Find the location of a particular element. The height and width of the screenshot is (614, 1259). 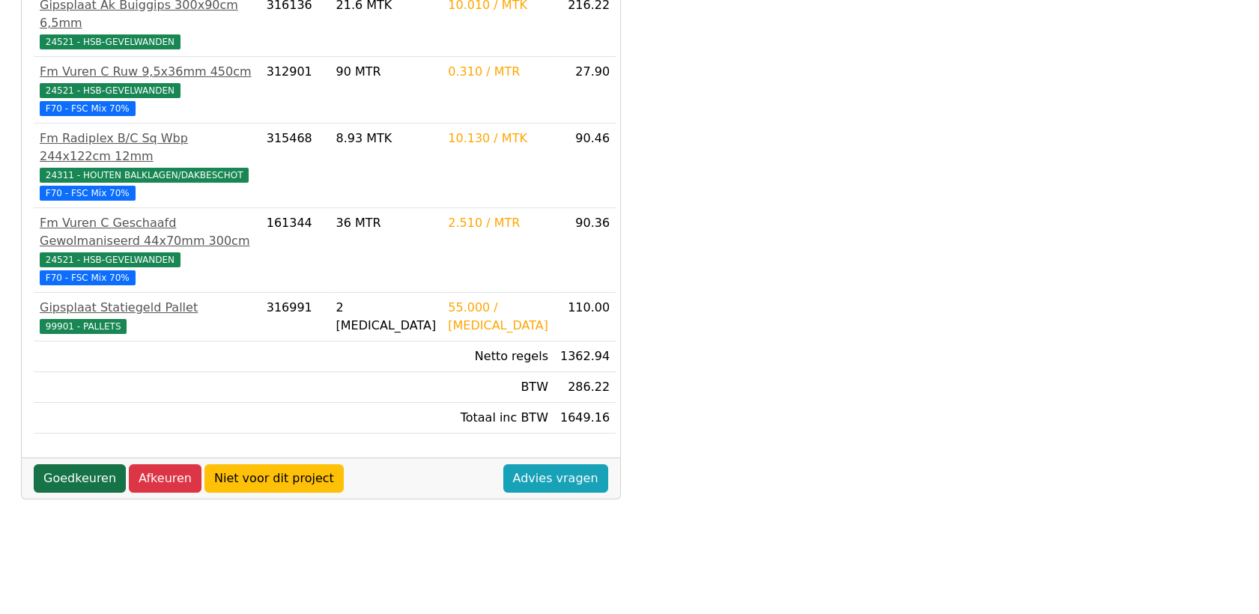

td: 161344 is located at coordinates (295, 250).